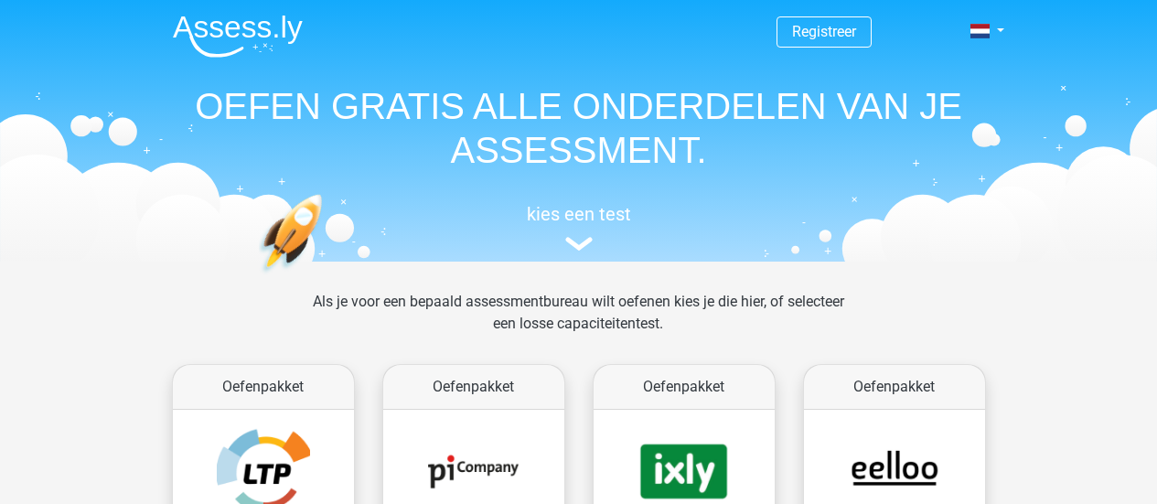 The width and height of the screenshot is (1157, 504). Describe the element at coordinates (578, 324) in the screenshot. I see `div: Als je voor een bepaald assessmentbureau wilt oefenen kies je die hier, of selecteer een losse ca...` at that location.